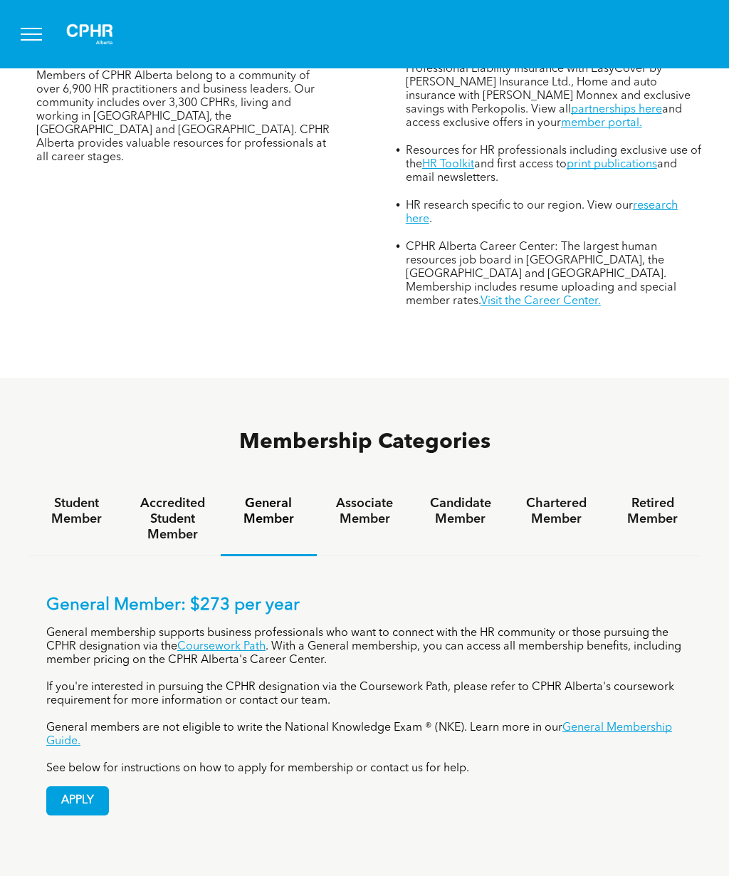  I want to click on h4: Candidate Member, so click(460, 511).